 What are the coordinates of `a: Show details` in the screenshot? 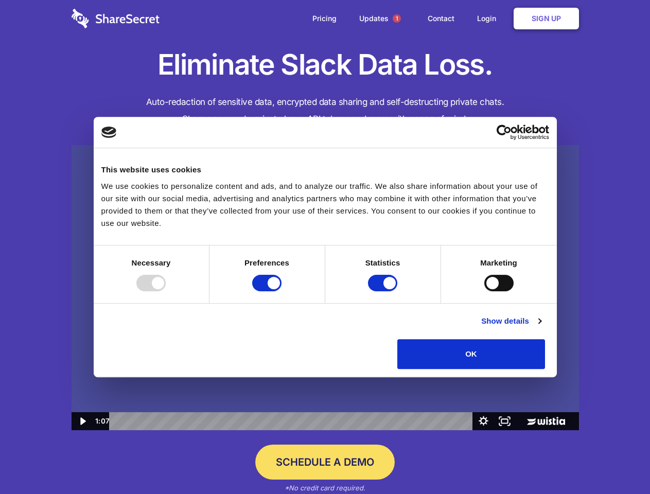 It's located at (511, 321).